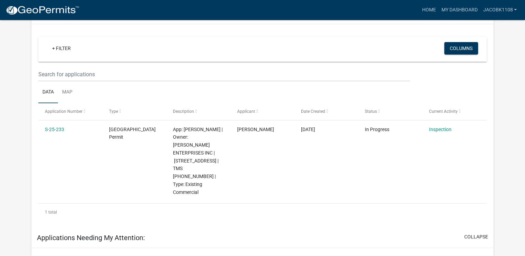 This screenshot has width=525, height=256. Describe the element at coordinates (500, 10) in the screenshot. I see `a: jacobk1108` at that location.